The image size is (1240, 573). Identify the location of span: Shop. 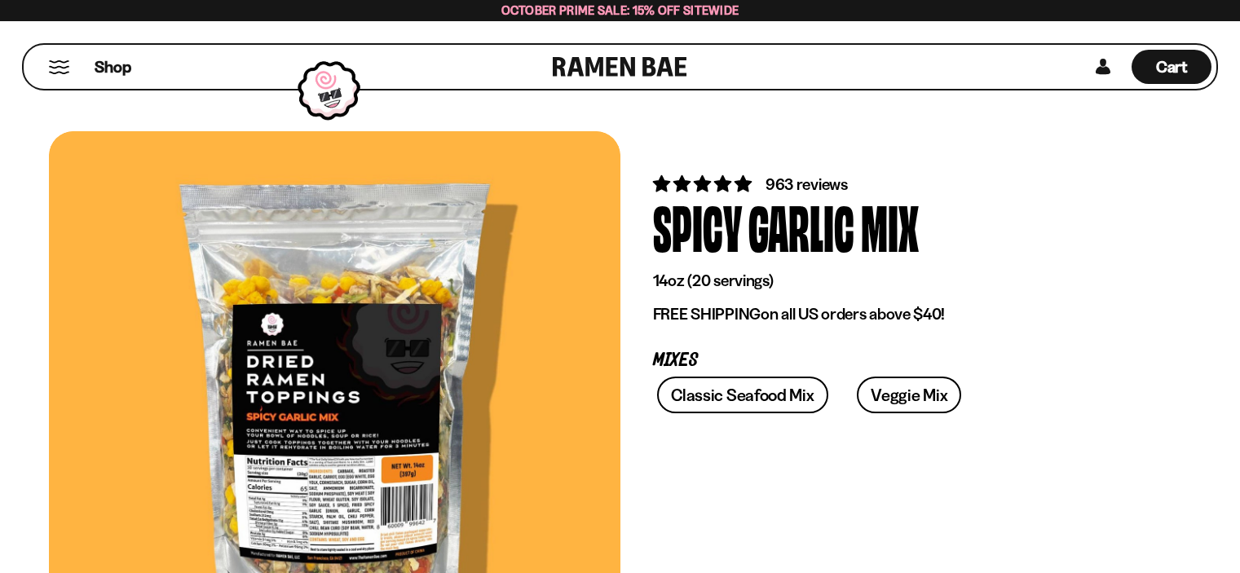
(113, 67).